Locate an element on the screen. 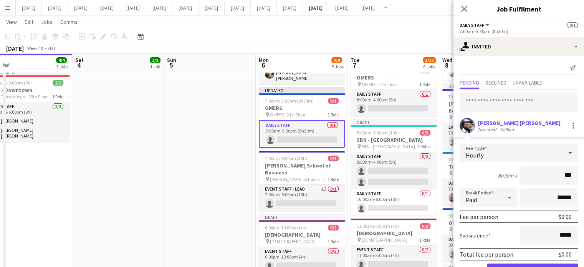  span: 8:00am-6:00pm (10h) is located at coordinates (378, 132).